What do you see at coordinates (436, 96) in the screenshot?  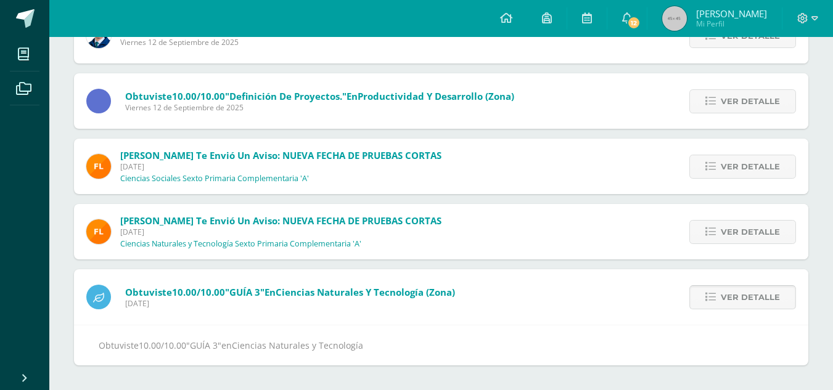 I see `span: Productividad y Desarrollo (Zona)` at bounding box center [436, 96].